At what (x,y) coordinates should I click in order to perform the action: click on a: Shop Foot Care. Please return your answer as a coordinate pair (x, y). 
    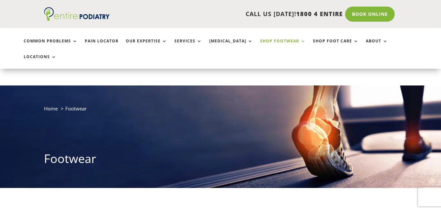
    Looking at the image, I should click on (335, 46).